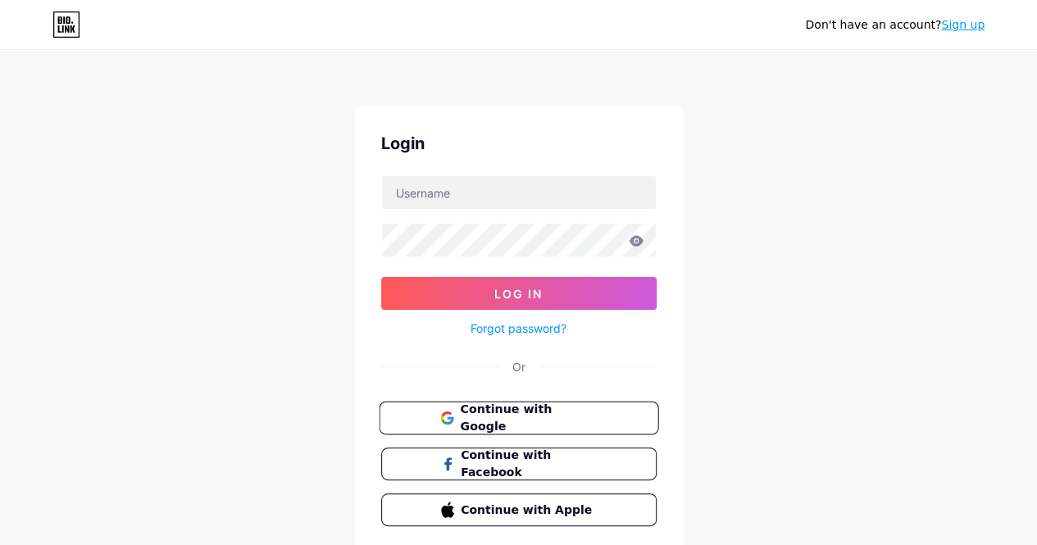 The image size is (1037, 545). I want to click on div: Don't have an account?, so click(894, 25).